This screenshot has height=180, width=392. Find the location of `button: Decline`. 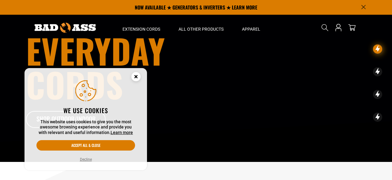

button: Decline is located at coordinates (86, 159).